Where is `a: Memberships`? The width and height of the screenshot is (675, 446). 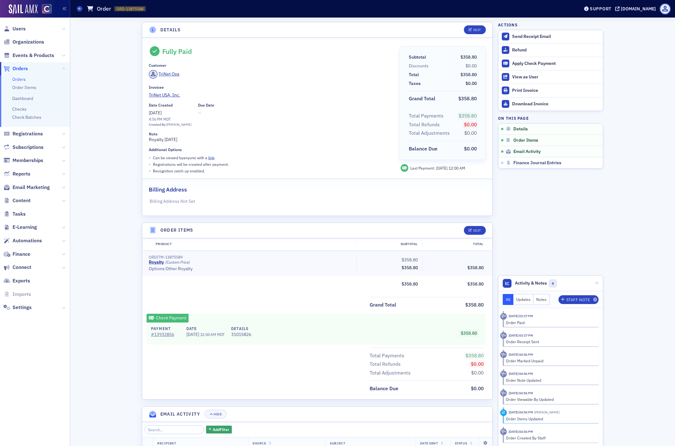 a: Memberships is located at coordinates (23, 160).